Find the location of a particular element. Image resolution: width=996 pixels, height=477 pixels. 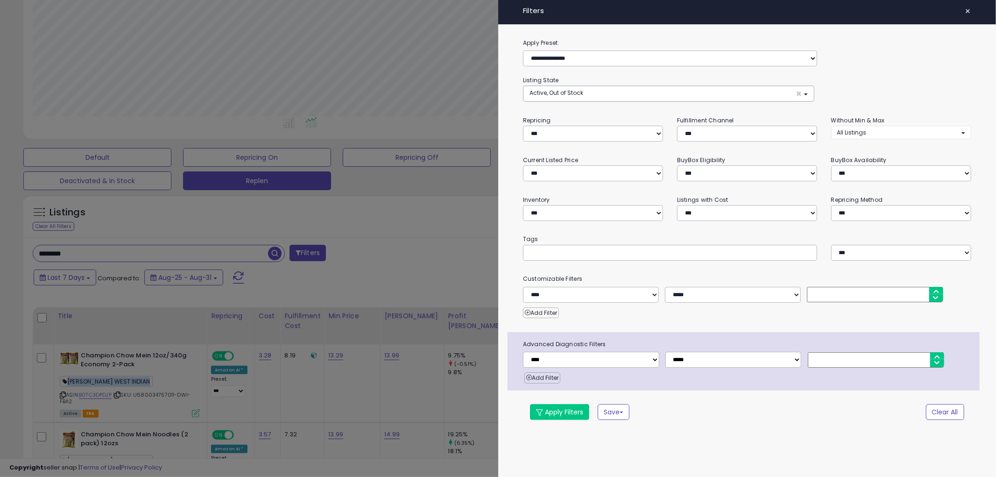

small: Inventory is located at coordinates (536, 199).